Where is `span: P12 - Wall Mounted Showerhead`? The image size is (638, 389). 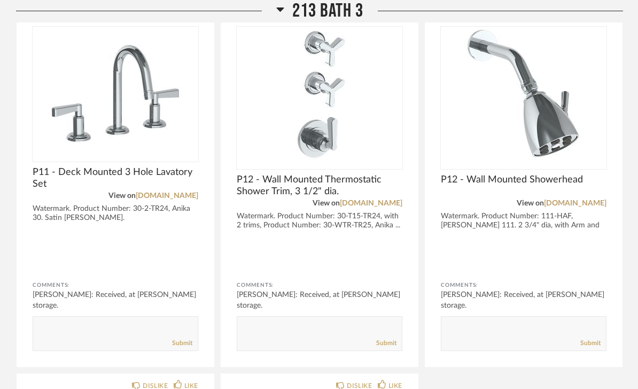 span: P12 - Wall Mounted Showerhead is located at coordinates (524, 180).